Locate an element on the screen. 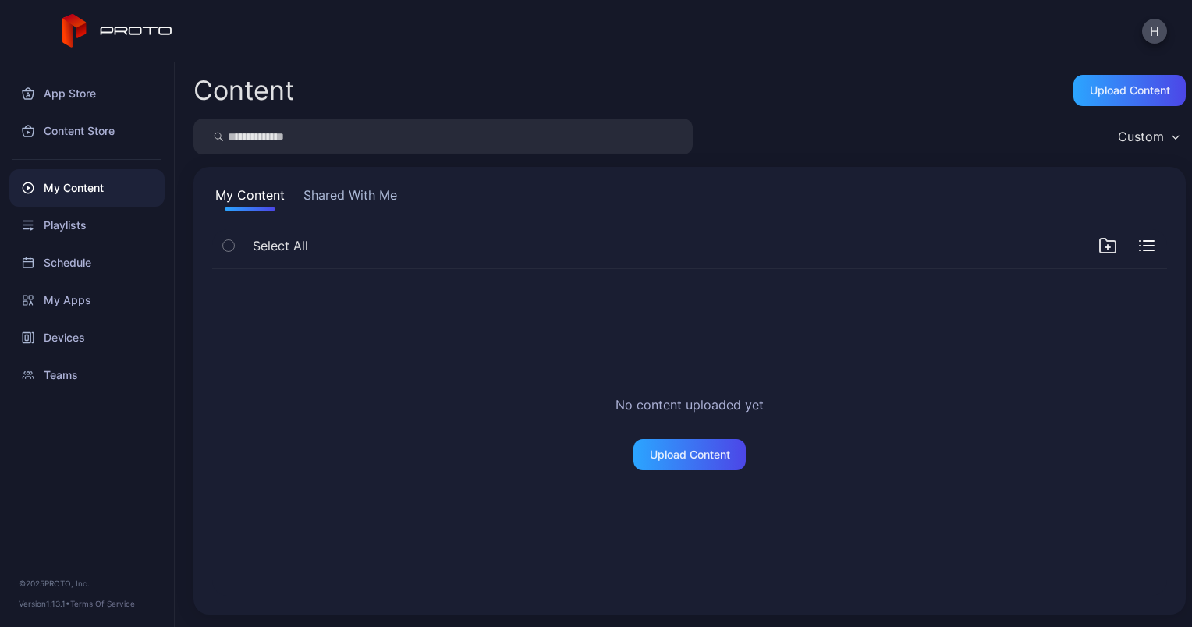  div: Custom is located at coordinates (1140, 136).